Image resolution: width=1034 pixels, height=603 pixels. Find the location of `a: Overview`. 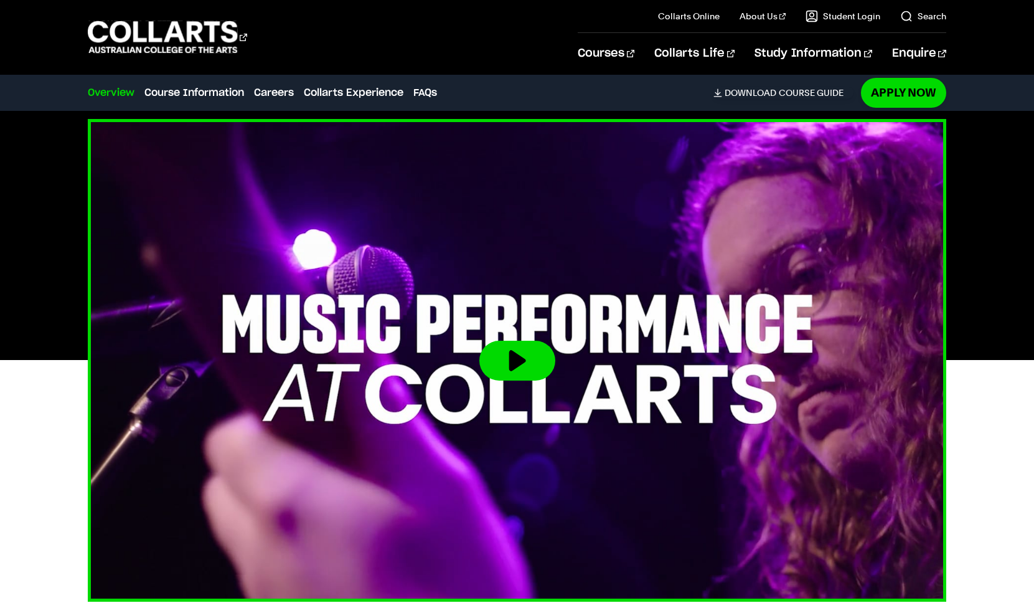

a: Overview is located at coordinates (111, 93).